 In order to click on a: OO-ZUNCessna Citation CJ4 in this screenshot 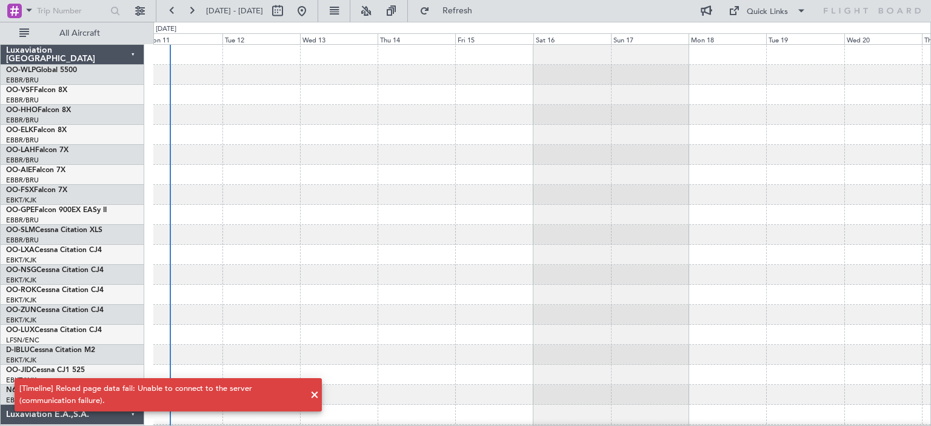, I will do `click(55, 310)`.